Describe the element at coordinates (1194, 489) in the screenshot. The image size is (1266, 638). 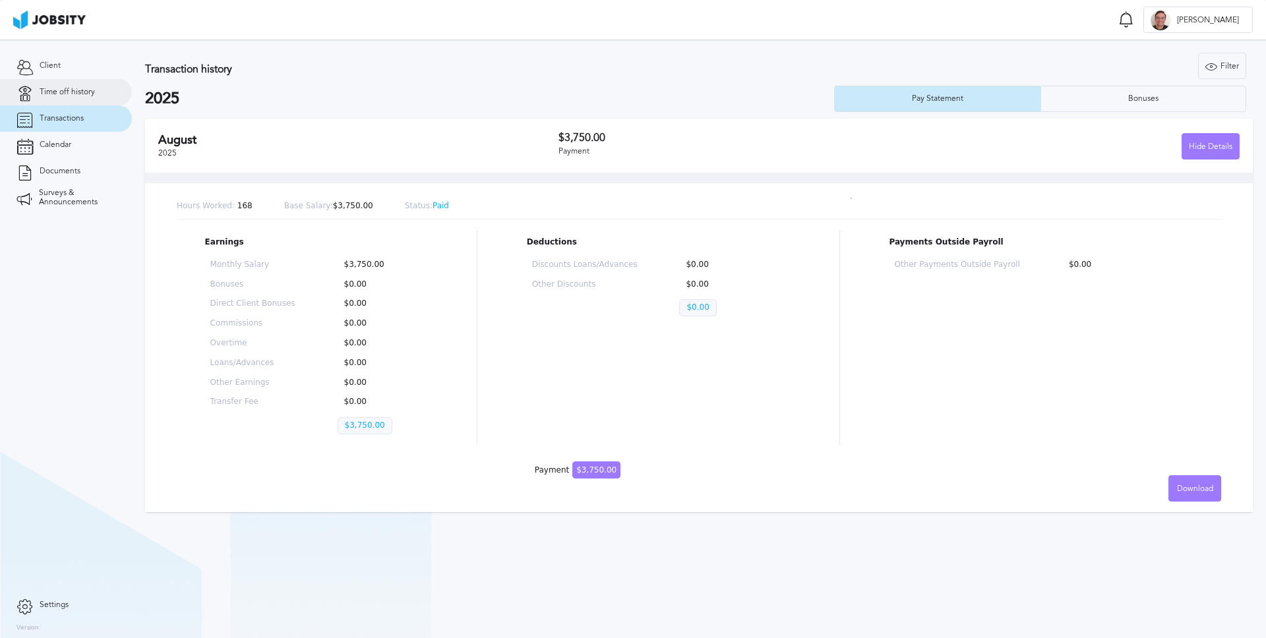
I see `span: Download` at that location.